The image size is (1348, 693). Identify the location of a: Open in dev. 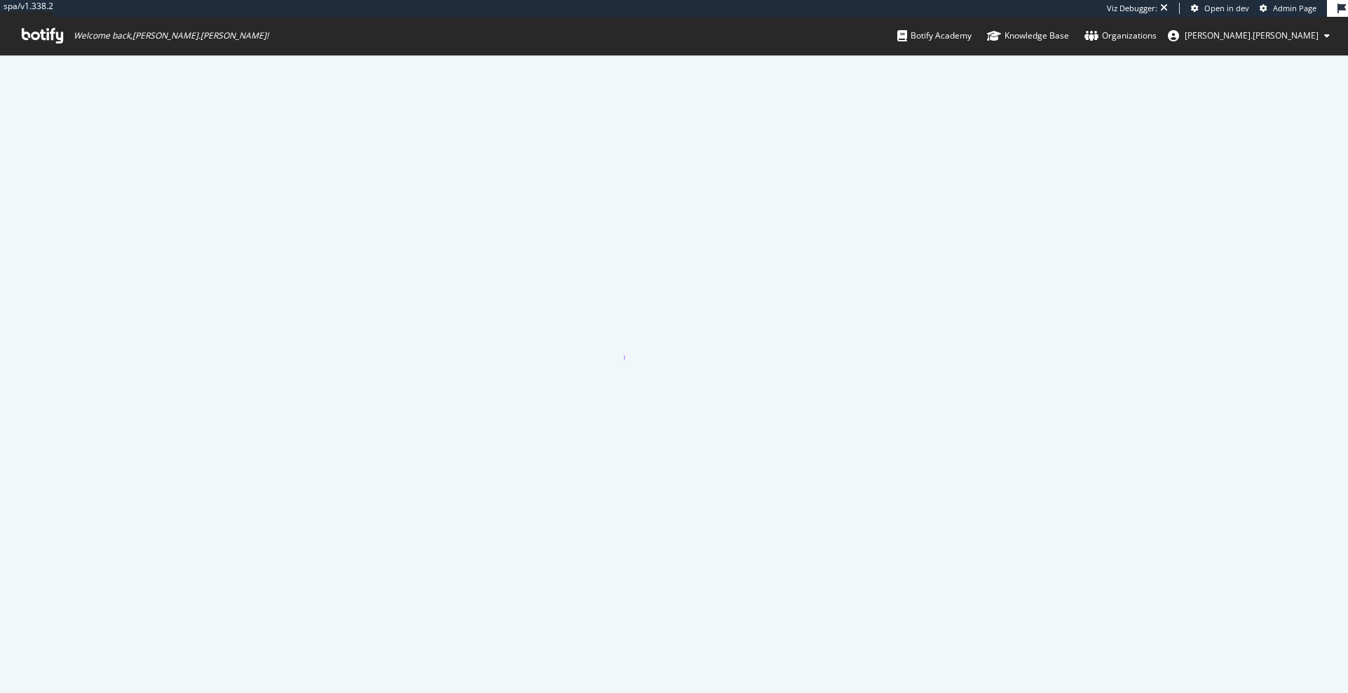
(1220, 8).